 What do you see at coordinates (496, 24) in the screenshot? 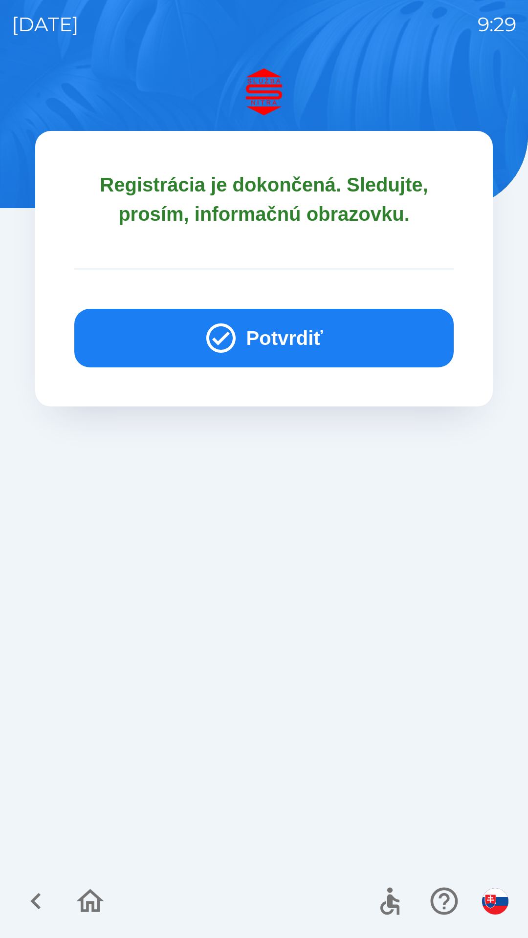
I see `p: 9:29` at bounding box center [496, 24].